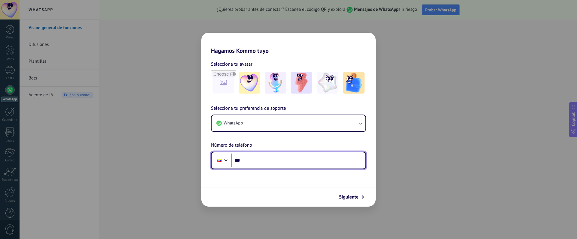  What do you see at coordinates (219, 161) in the screenshot?
I see `div: Venezuela: + 58` at bounding box center [219, 161].